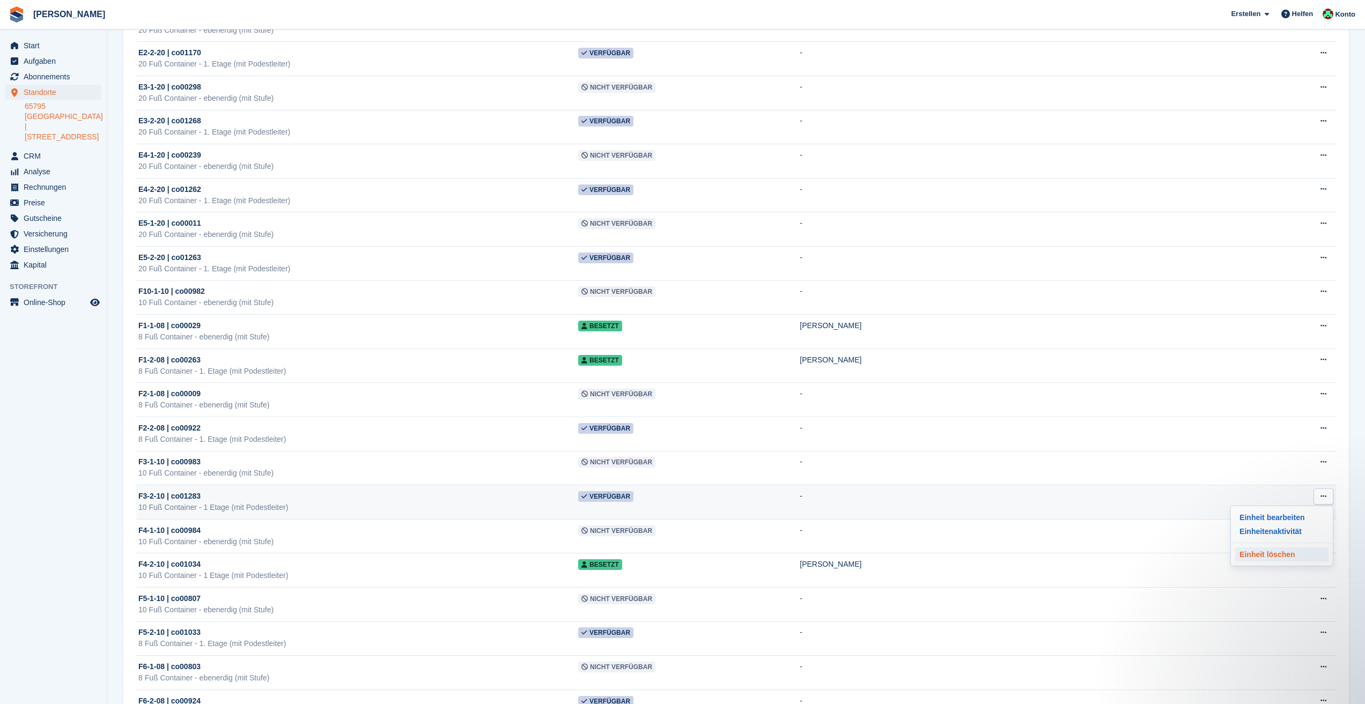 Image resolution: width=1365 pixels, height=704 pixels. What do you see at coordinates (17, 14) in the screenshot?
I see `img: stora-icon-8386f47178a22dfd0bd8f6a31ec36ba5ce8667c1dd55bd0f319d3a0aa187defe.svg` at bounding box center [17, 14].